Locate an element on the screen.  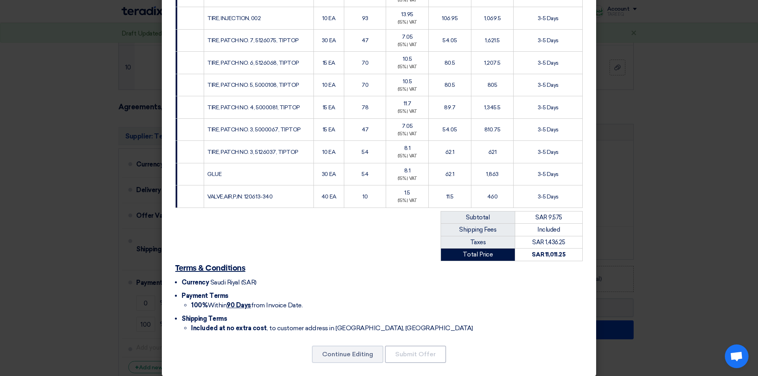
span: 89.7 is located at coordinates (450, 107).